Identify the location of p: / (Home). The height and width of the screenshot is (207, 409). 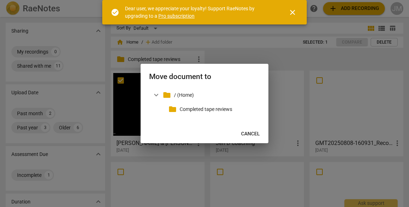
(216, 95).